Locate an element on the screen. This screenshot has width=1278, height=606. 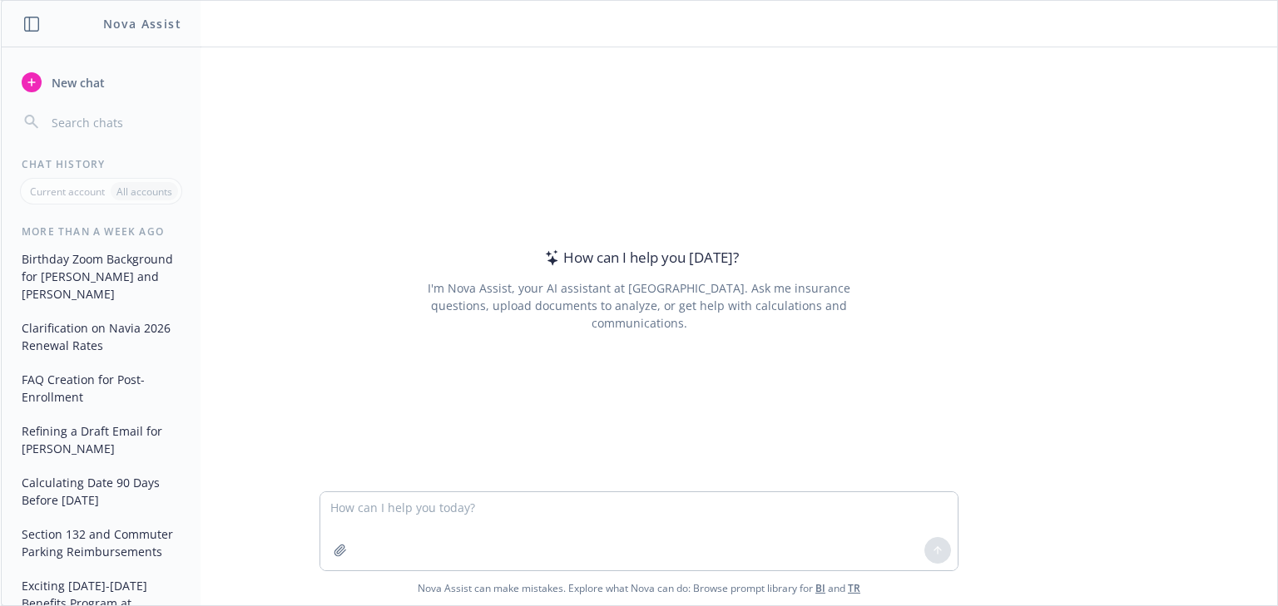
p: All accounts is located at coordinates (144, 191).